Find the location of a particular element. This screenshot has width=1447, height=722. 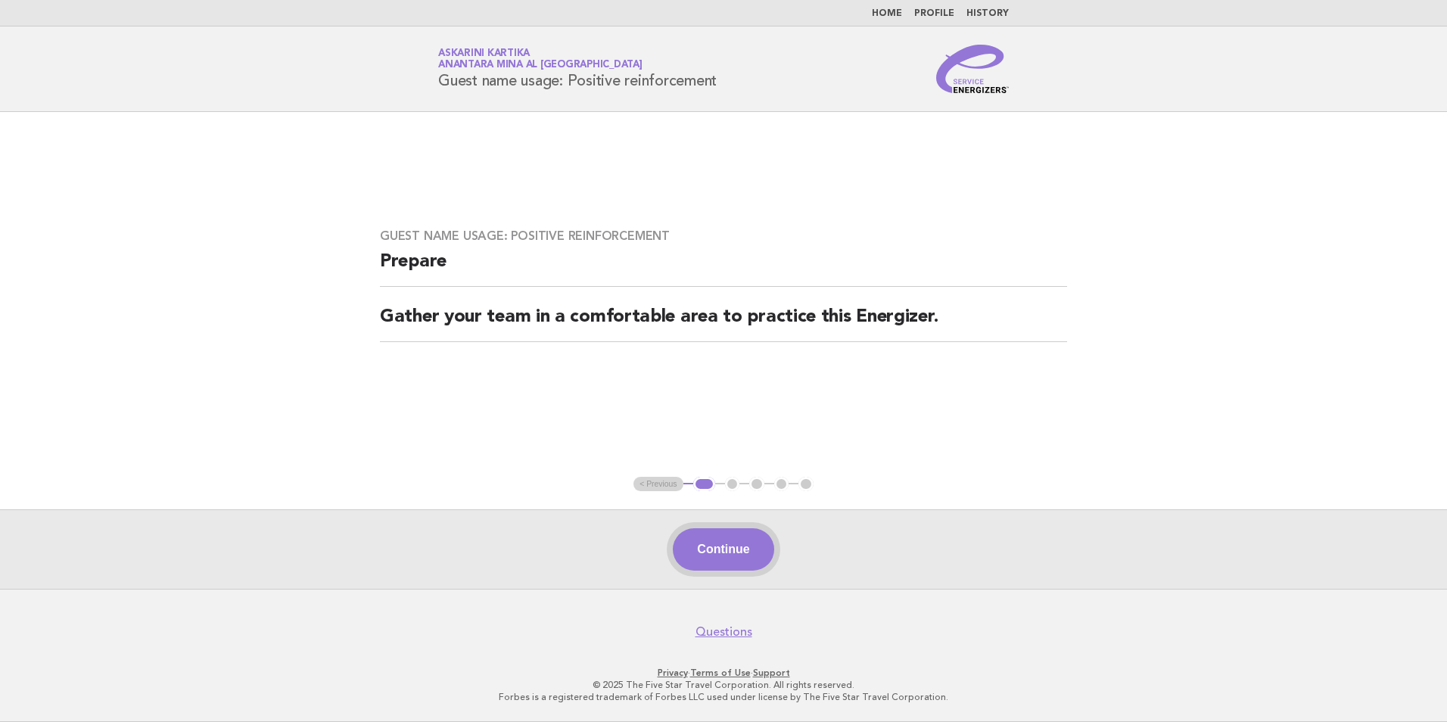

button: 1 is located at coordinates (704, 484).